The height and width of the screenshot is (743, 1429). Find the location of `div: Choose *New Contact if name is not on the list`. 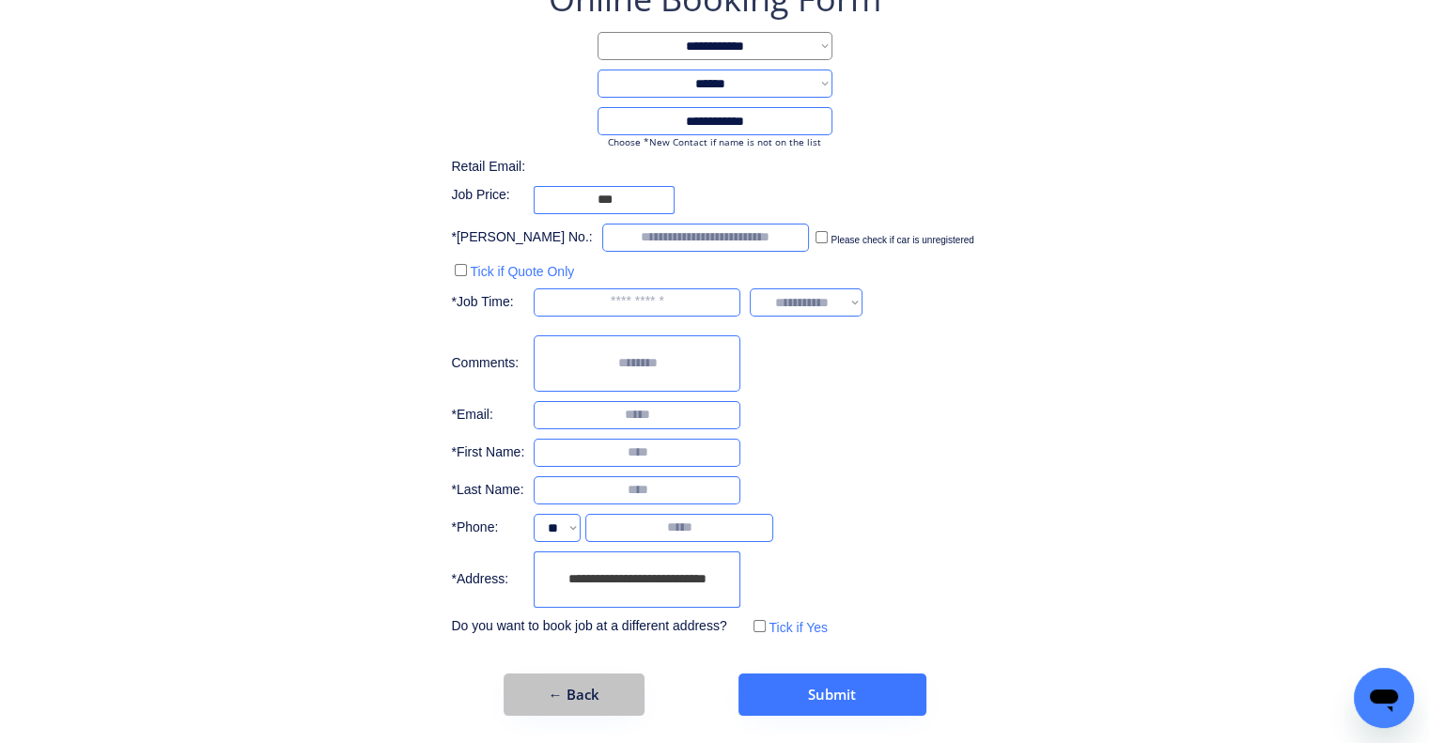

div: Choose *New Contact if name is not on the list is located at coordinates (715, 142).